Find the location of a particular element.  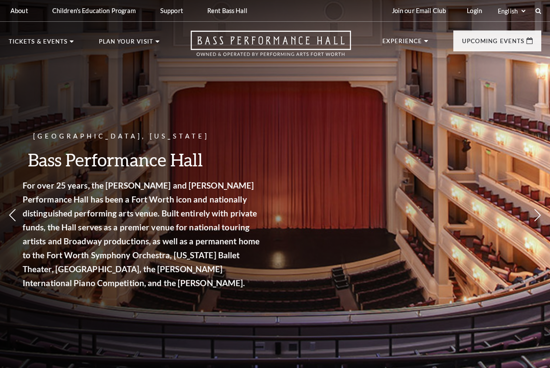

p: Rent Bass Hall is located at coordinates (227, 10).